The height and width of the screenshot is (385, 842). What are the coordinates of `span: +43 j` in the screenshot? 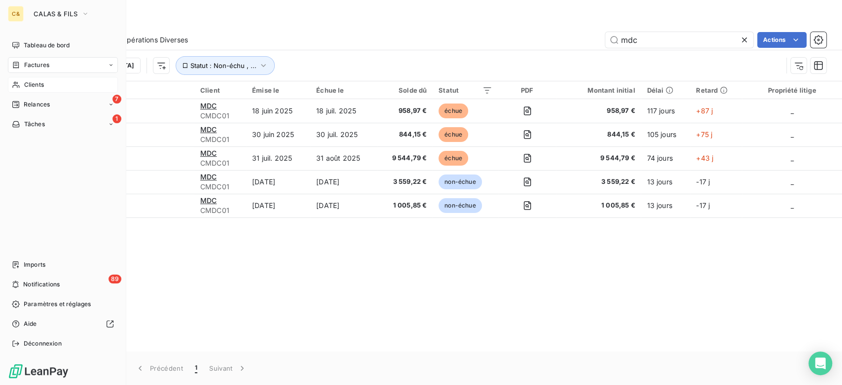 It's located at (704, 158).